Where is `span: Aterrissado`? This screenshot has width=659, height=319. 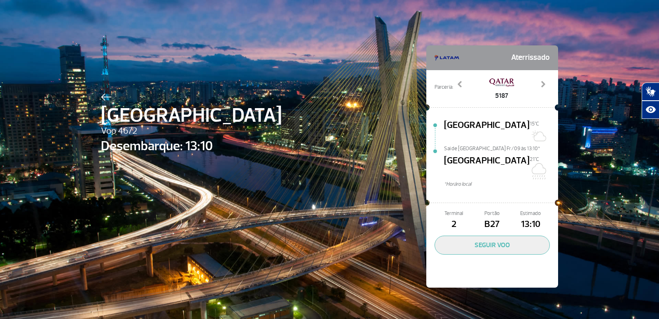
span: Aterrissado is located at coordinates (531, 58).